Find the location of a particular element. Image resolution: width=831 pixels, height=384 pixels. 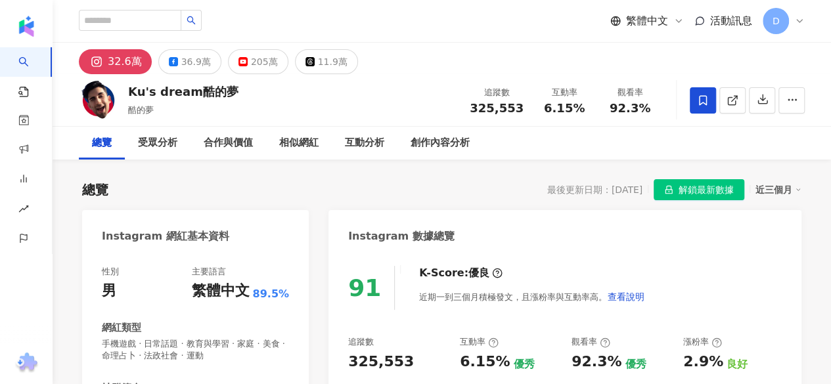

button: 32.6萬 is located at coordinates (115, 62).